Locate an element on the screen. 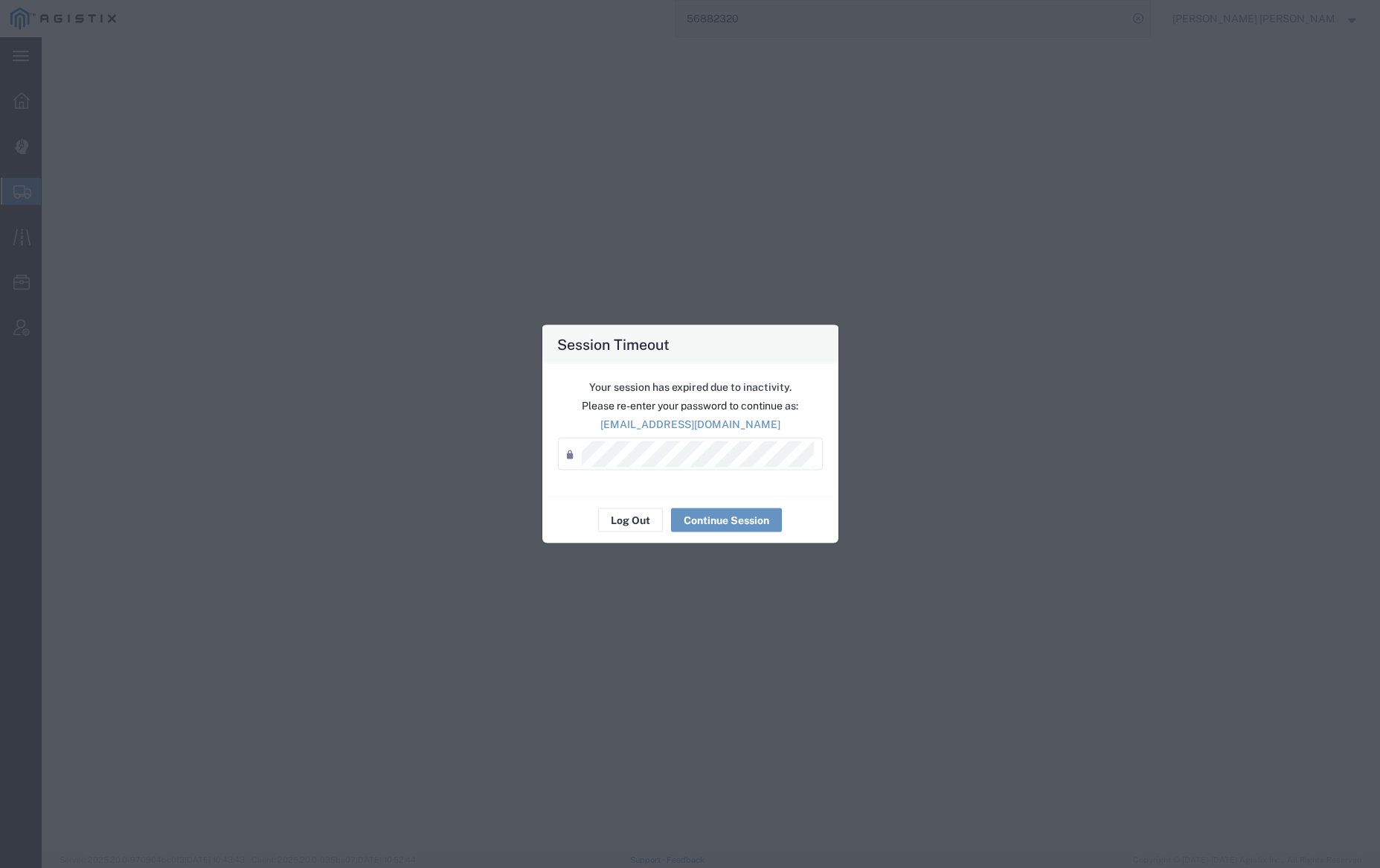  button: Log Out is located at coordinates (631, 520).